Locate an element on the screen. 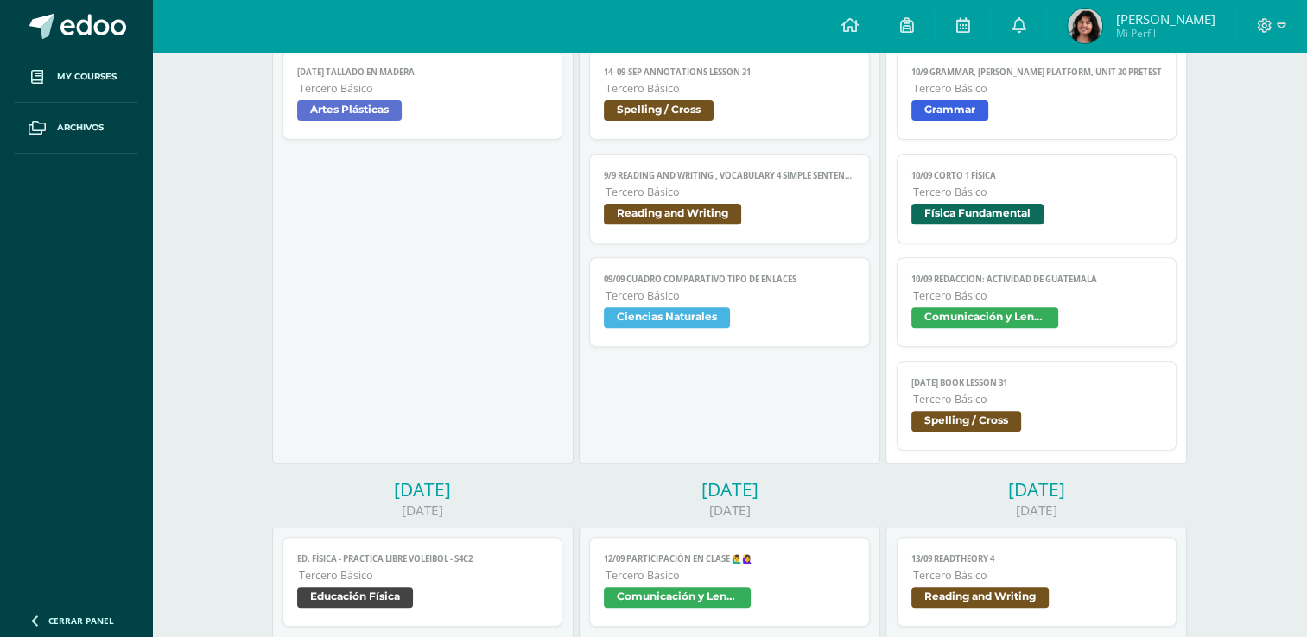 This screenshot has height=637, width=1307. span: Mi Perfil is located at coordinates (1164, 33).